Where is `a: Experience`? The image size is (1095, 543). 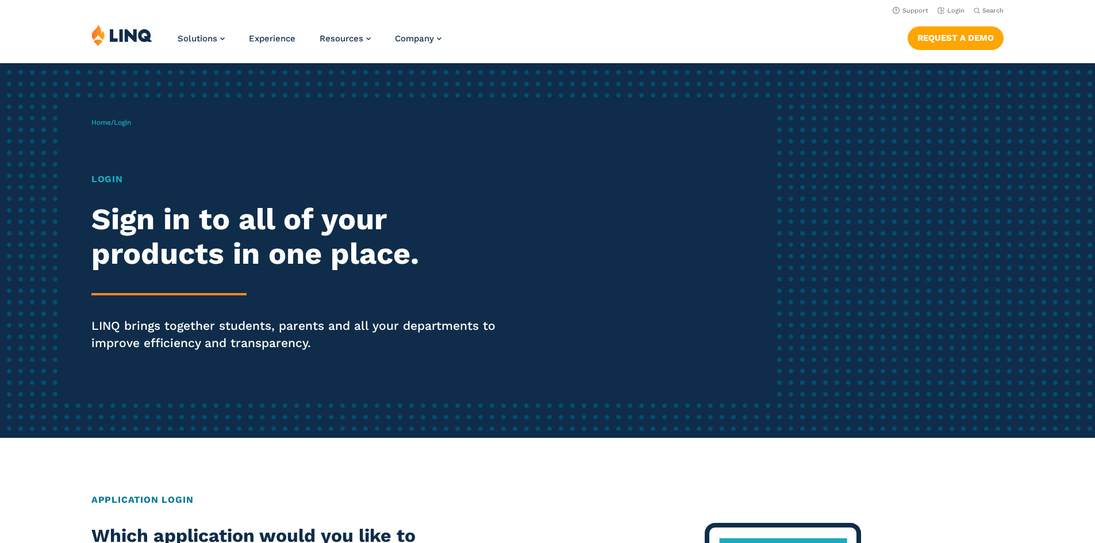
a: Experience is located at coordinates (272, 38).